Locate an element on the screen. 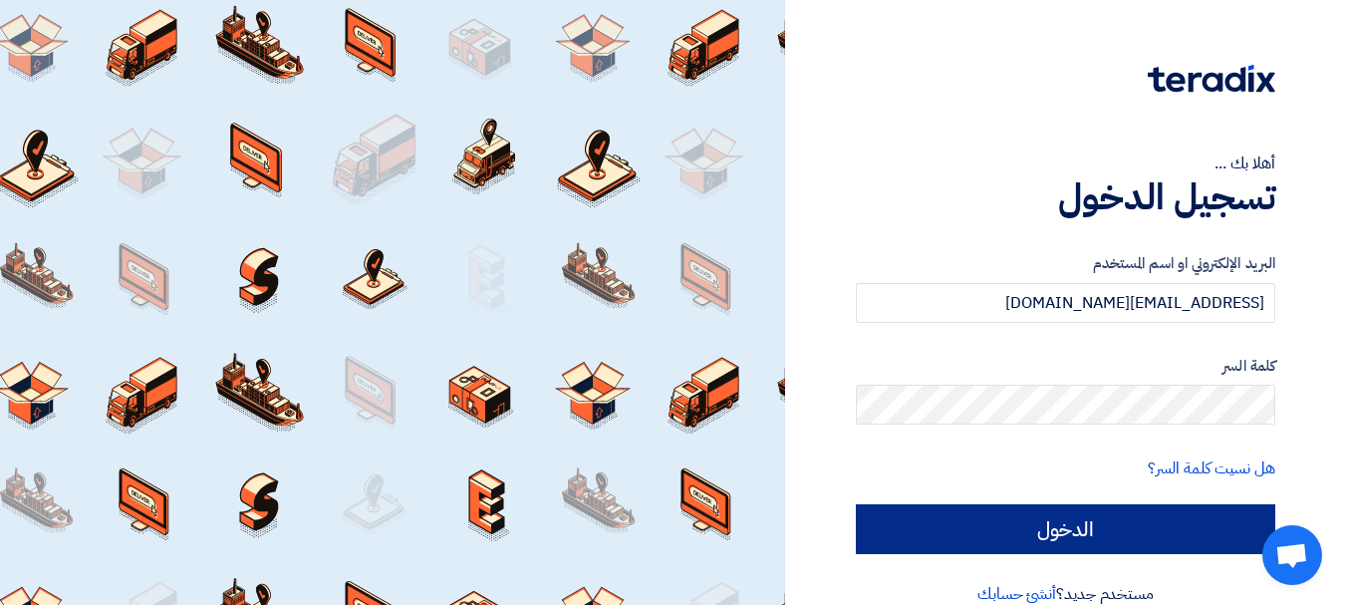 The image size is (1346, 605). label: البريد الإلكتروني او اسم المستخدم is located at coordinates (1065, 263).